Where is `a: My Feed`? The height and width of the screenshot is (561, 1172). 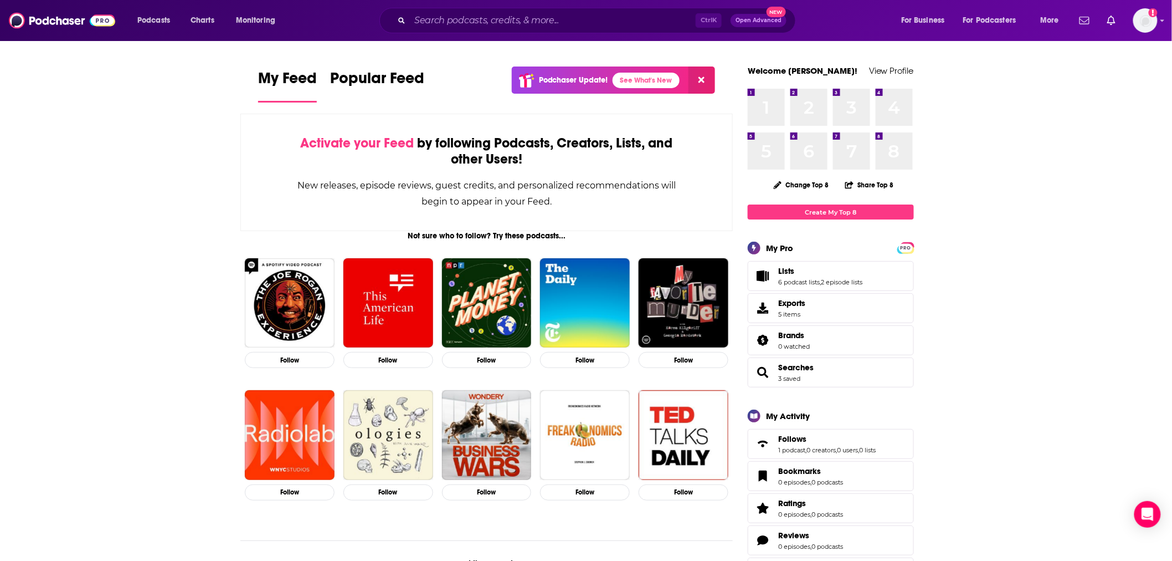
a: My Feed is located at coordinates (287, 85).